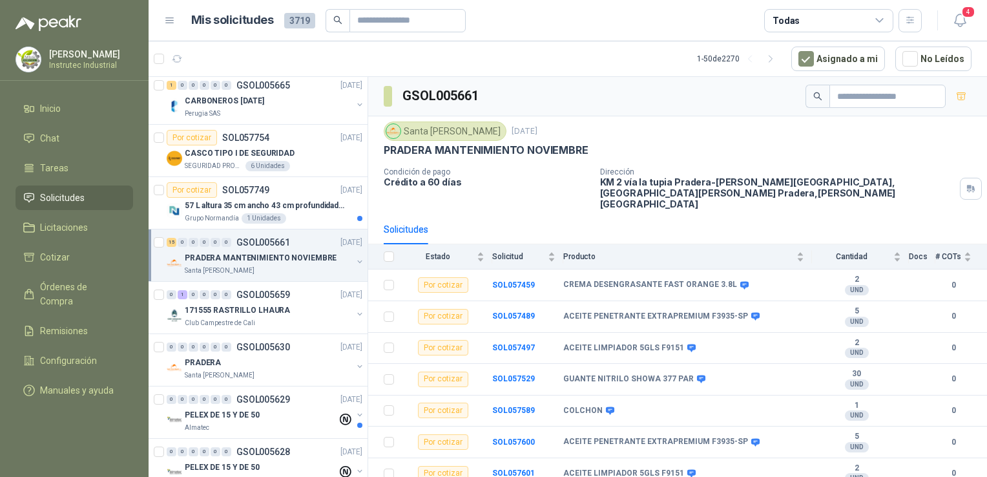 The image size is (987, 477). Describe the element at coordinates (89, 65) in the screenshot. I see `p: Instrutec Industrial` at that location.